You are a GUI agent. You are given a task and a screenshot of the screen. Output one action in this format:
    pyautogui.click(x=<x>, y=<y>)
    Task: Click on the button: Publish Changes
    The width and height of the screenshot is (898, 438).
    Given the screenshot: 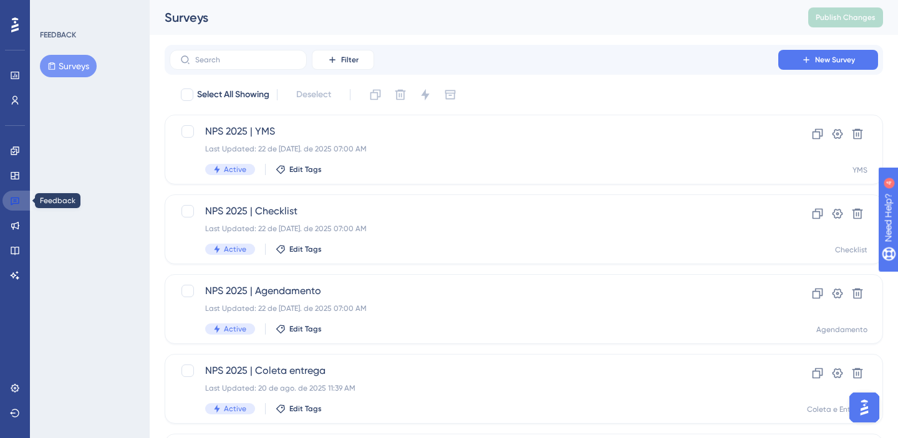 What is the action you would take?
    pyautogui.click(x=845, y=17)
    